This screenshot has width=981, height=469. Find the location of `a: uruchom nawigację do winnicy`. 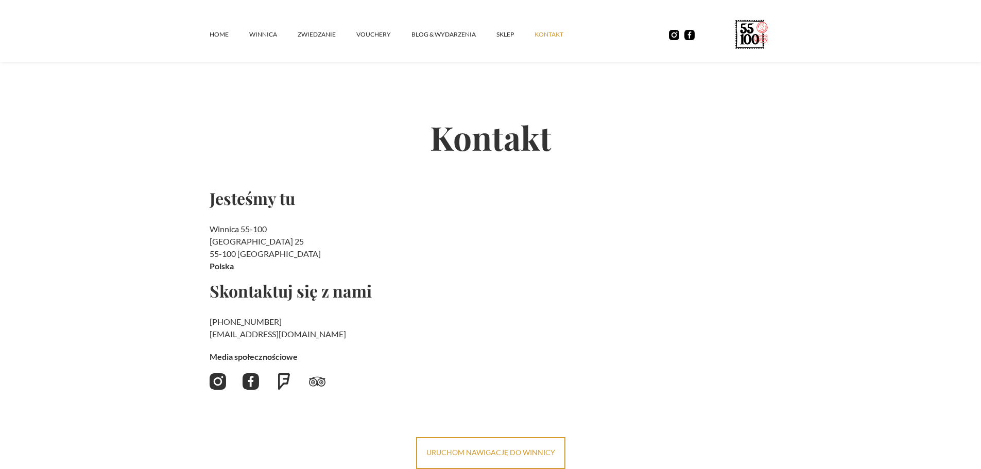

a: uruchom nawigację do winnicy is located at coordinates (491, 453).